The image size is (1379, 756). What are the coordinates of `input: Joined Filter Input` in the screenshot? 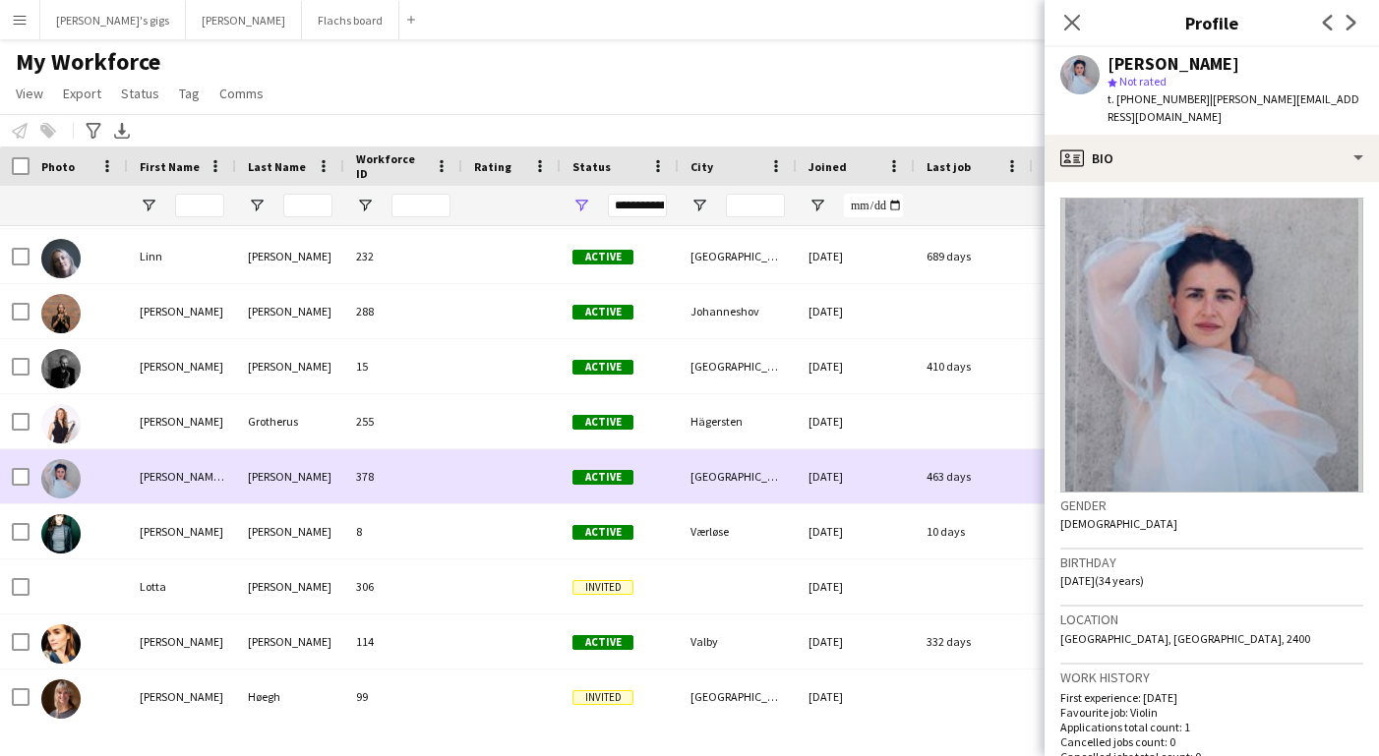 It's located at (873, 206).